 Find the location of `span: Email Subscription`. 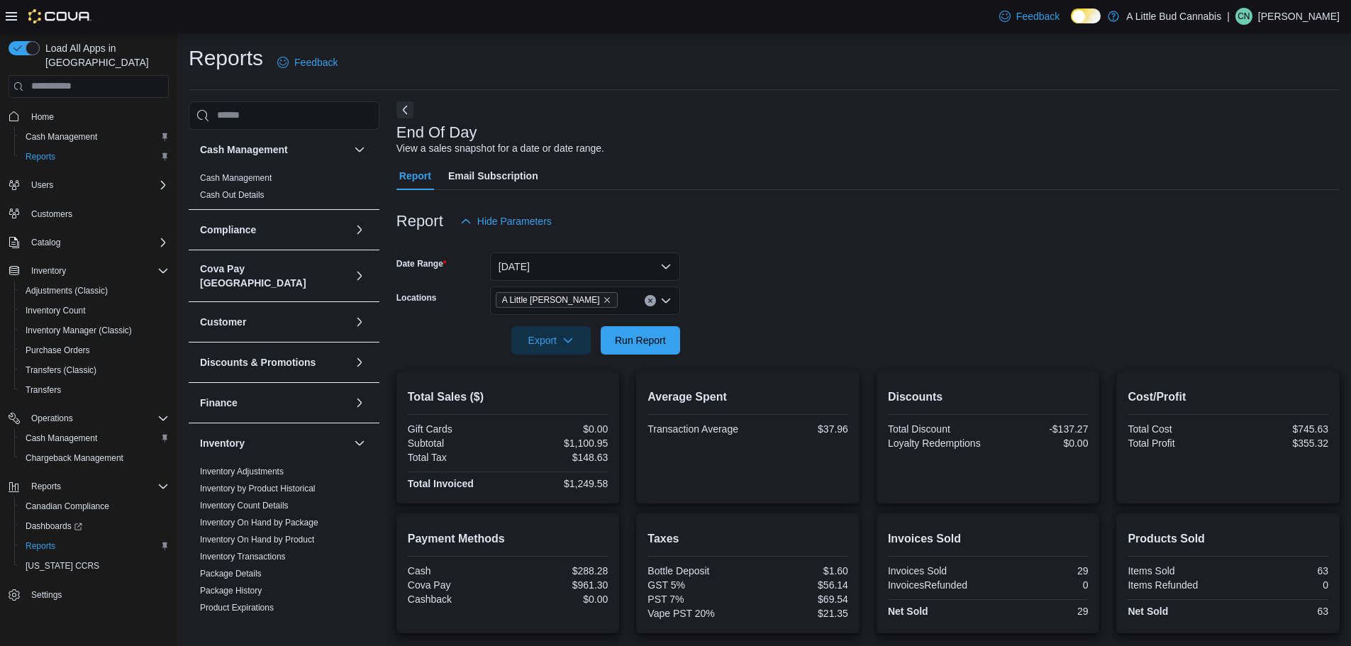

span: Email Subscription is located at coordinates (493, 176).